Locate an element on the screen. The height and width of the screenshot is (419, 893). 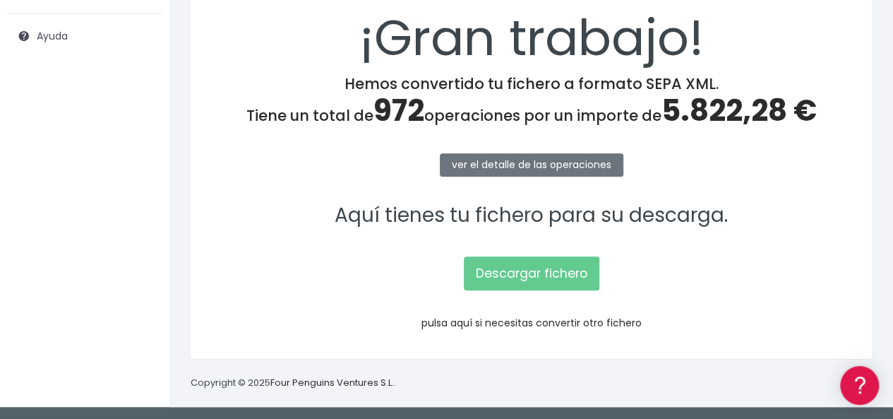
a: pulsa aquí si necesitas convertir otro fichero is located at coordinates (532, 323).